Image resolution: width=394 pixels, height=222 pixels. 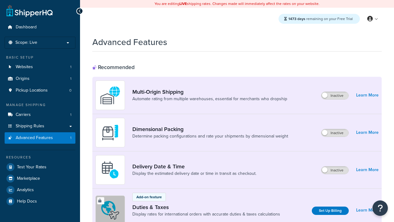 I want to click on li: Marketplace, so click(x=40, y=178).